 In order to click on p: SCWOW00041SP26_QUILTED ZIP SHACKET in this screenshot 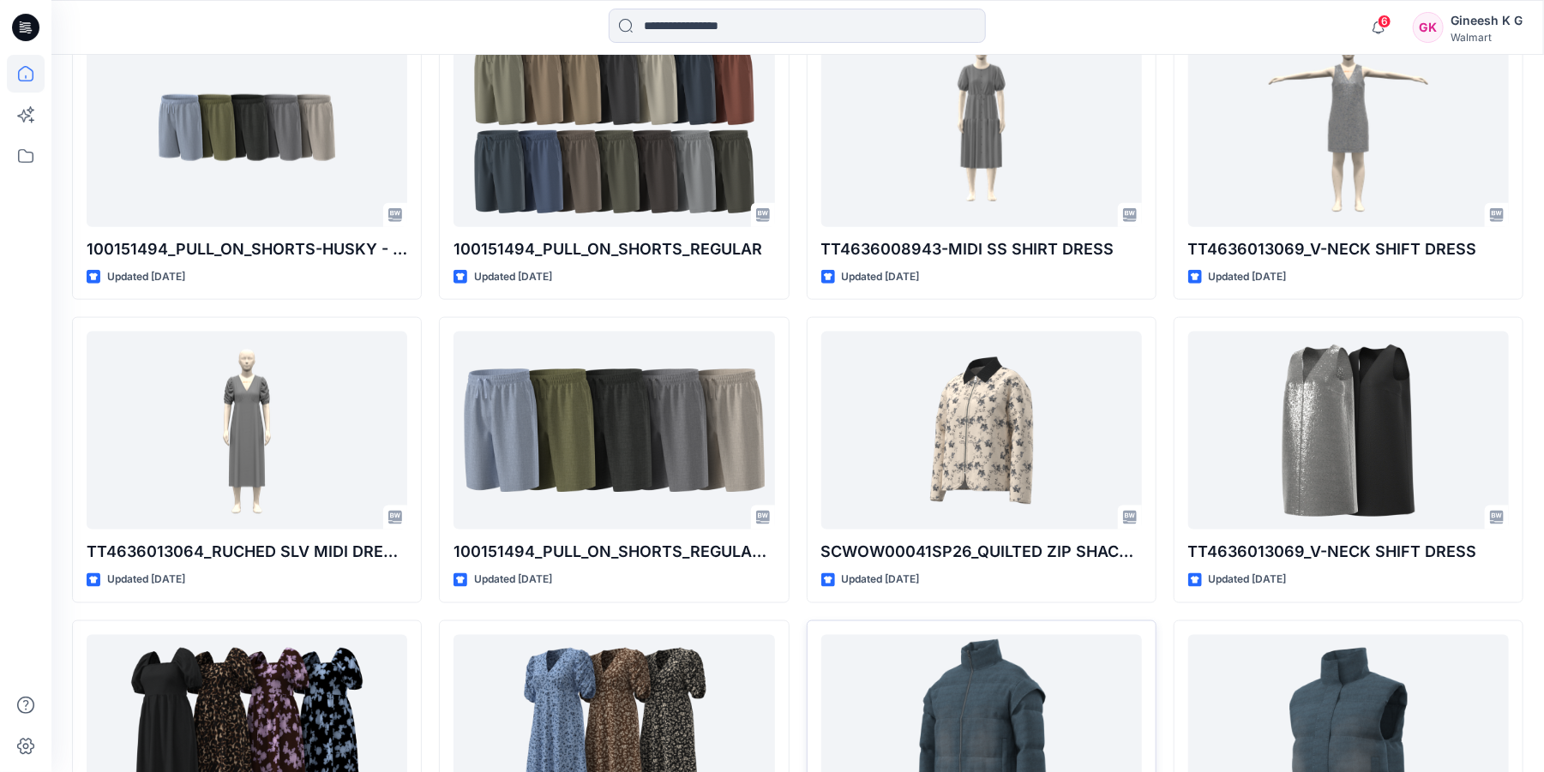, I will do `click(981, 552)`.